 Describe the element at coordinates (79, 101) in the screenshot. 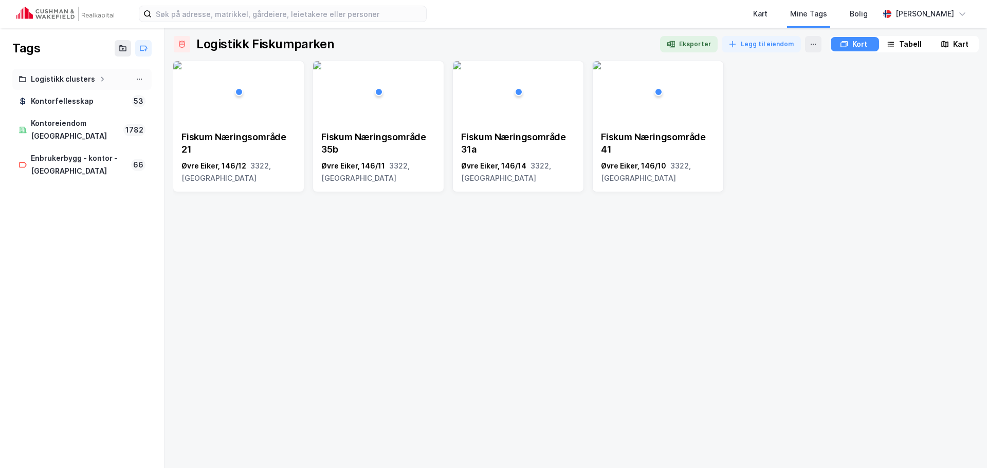

I see `div: Kontorfellesskap` at that location.